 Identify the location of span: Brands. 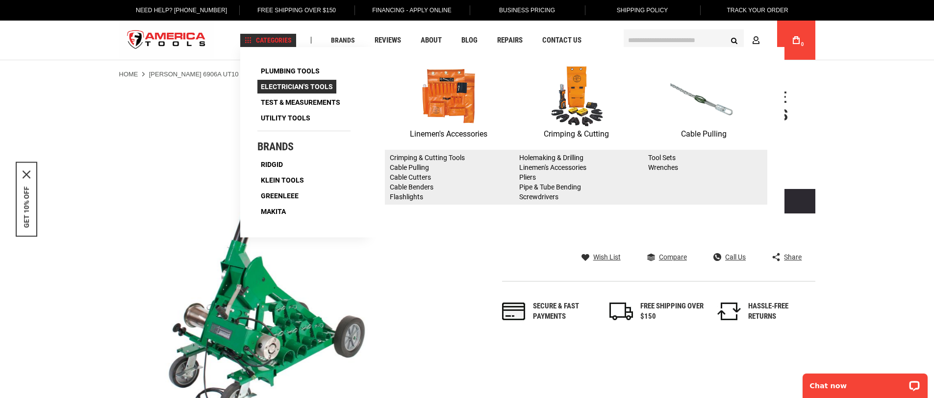
(343, 40).